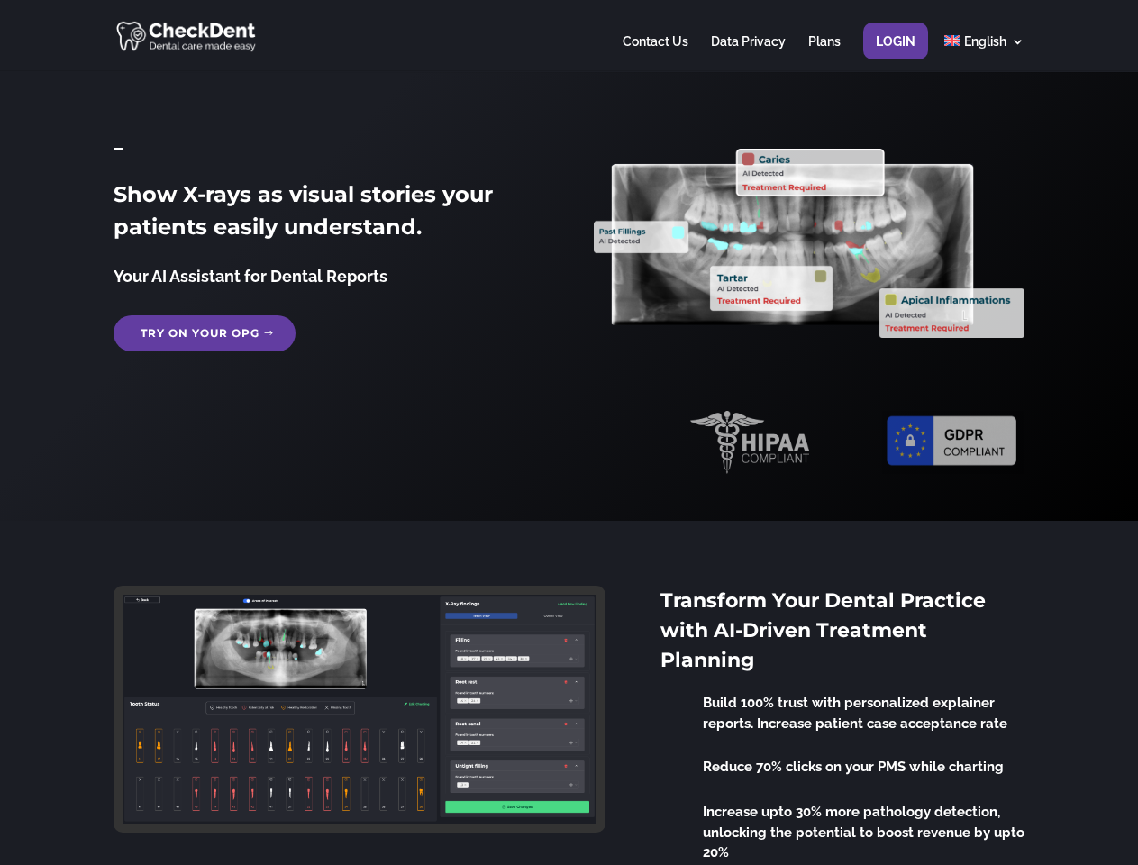 The height and width of the screenshot is (865, 1138). I want to click on a: Data Privacy, so click(748, 52).